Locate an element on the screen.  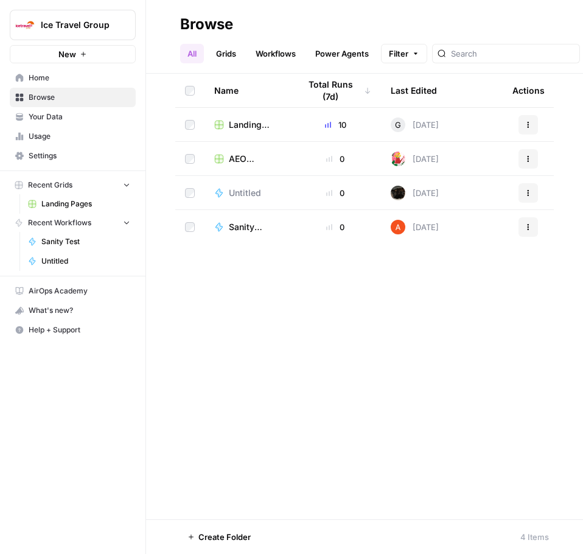
span: AirOps Academy is located at coordinates (79, 291).